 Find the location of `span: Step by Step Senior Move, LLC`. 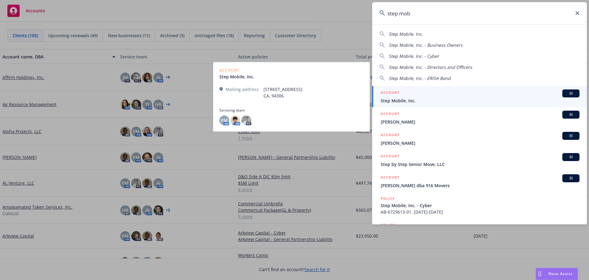

span: Step by Step Senior Move, LLC is located at coordinates (480, 164).